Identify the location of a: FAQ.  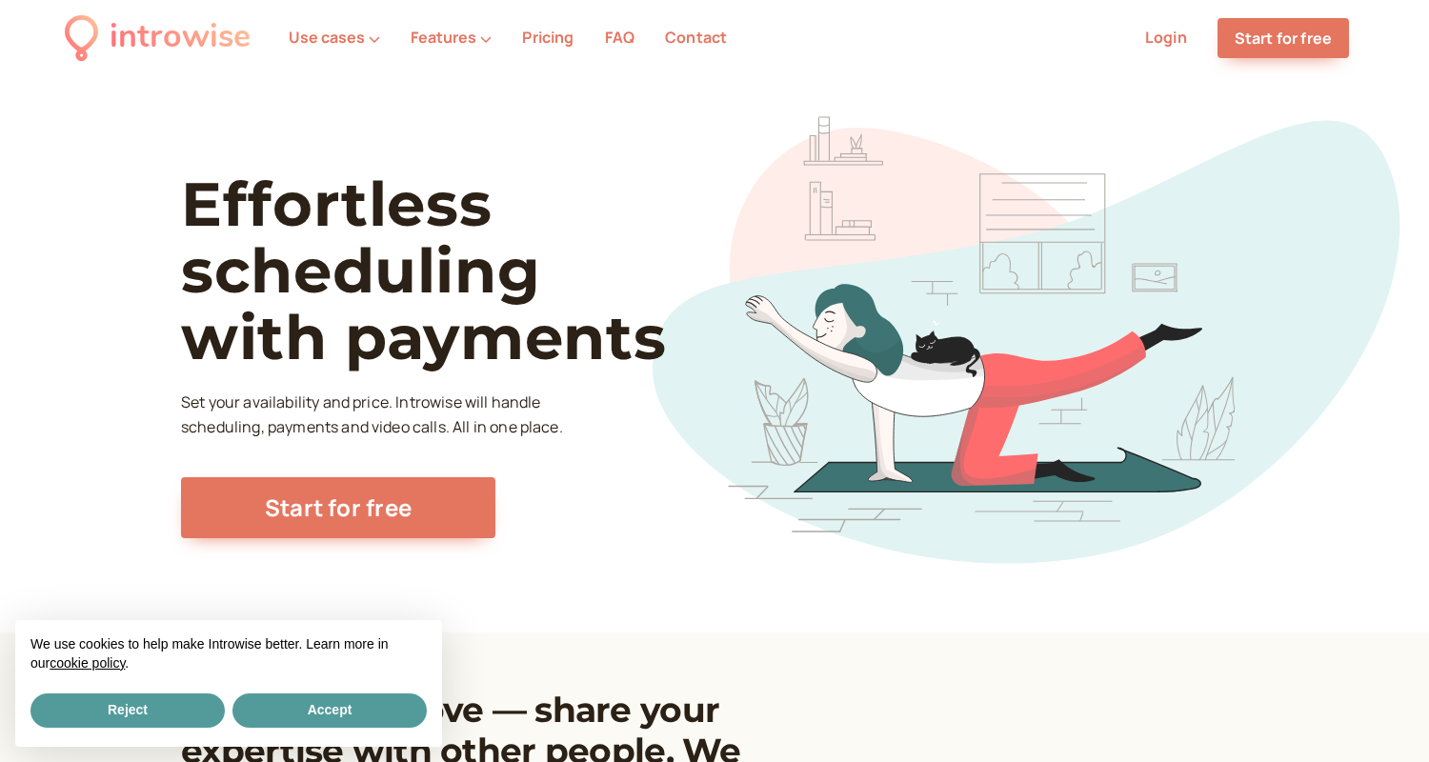
(619, 37).